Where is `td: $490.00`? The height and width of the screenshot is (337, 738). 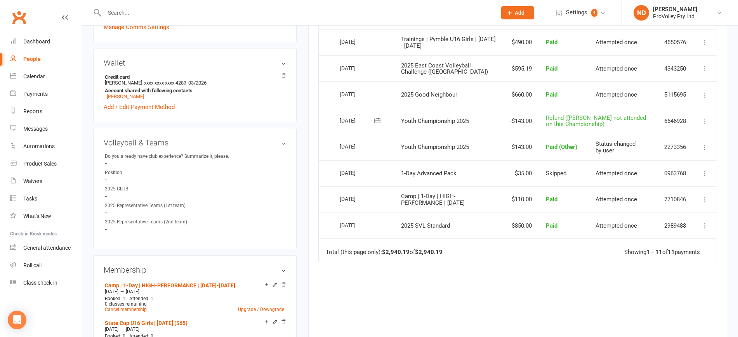 td: $490.00 is located at coordinates (521, 42).